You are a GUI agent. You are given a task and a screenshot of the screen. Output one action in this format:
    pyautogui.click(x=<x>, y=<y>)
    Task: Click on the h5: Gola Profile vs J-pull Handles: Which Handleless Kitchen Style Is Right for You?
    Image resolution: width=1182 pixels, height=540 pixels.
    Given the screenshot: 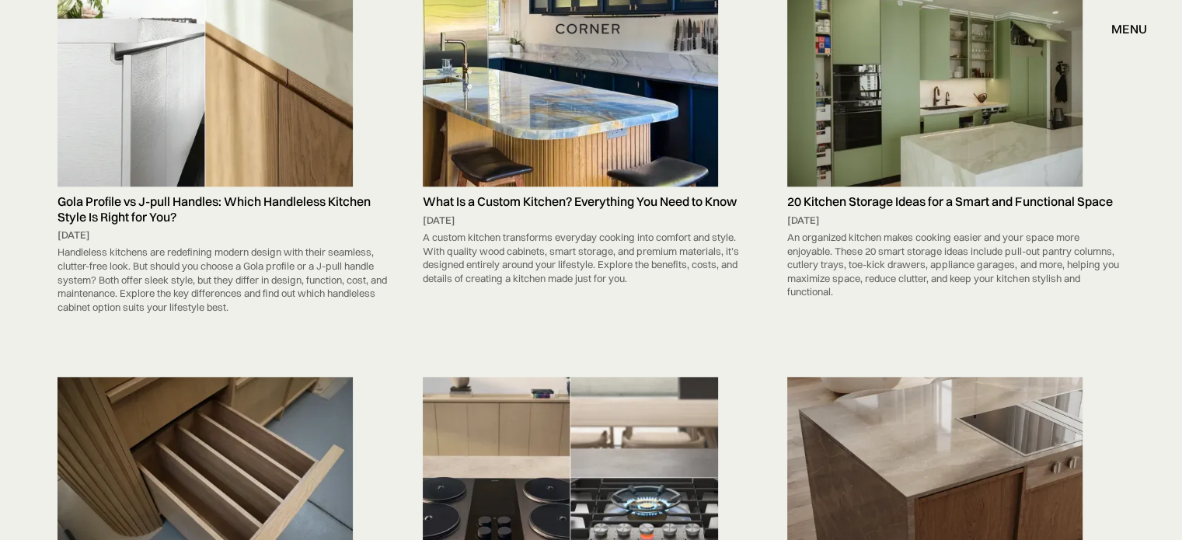 What is the action you would take?
    pyautogui.click(x=226, y=209)
    